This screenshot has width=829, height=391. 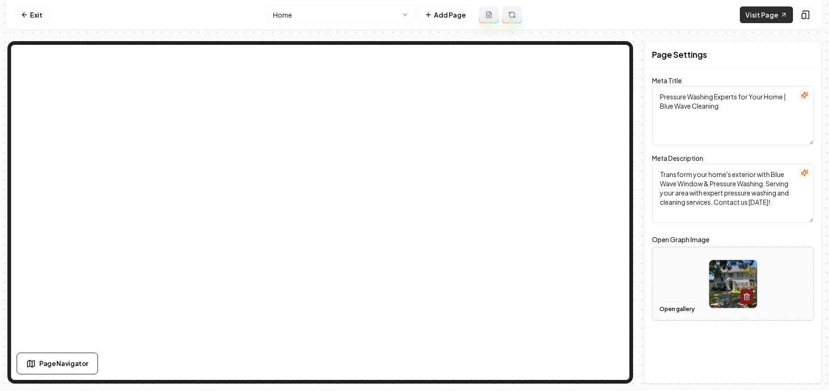 I want to click on button: Add Page, so click(x=445, y=15).